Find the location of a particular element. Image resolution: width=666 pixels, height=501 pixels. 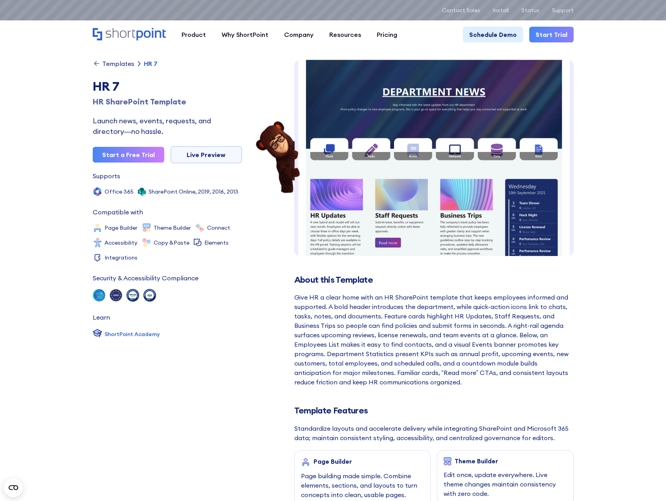

a: Start Trial is located at coordinates (551, 35).